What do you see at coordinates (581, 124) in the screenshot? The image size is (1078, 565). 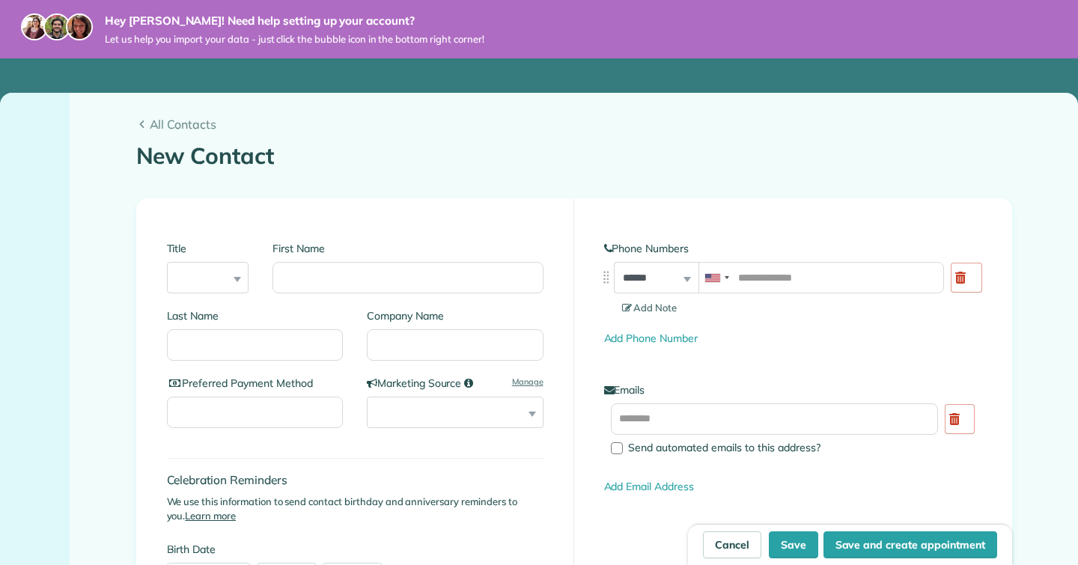 I see `span: All Contacts` at bounding box center [581, 124].